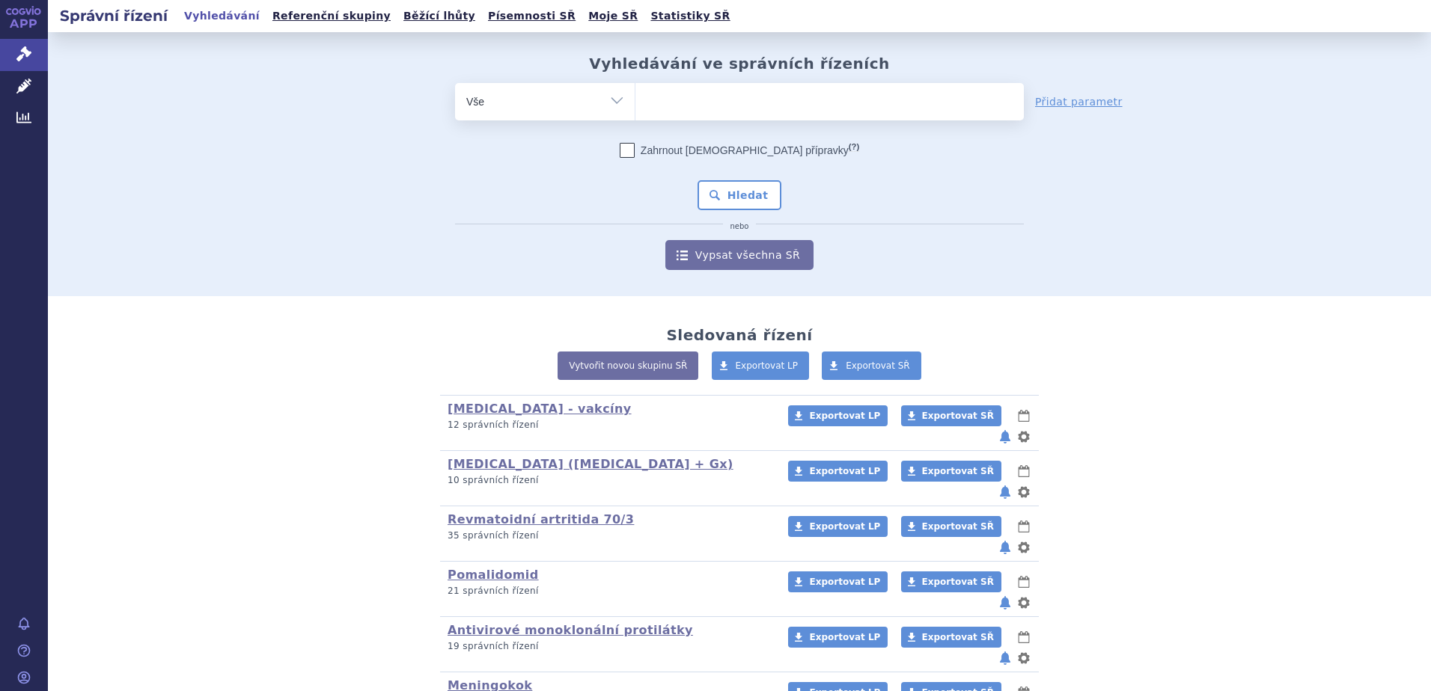  I want to click on a: Pomalidomid, so click(493, 575).